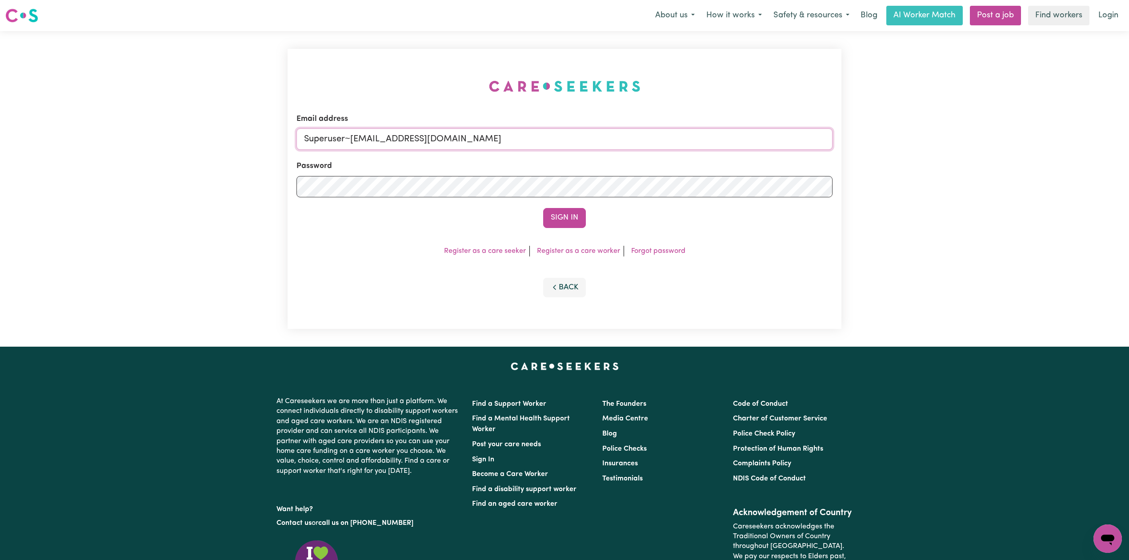  Describe the element at coordinates (625, 419) in the screenshot. I see `a: Media Centre` at that location.